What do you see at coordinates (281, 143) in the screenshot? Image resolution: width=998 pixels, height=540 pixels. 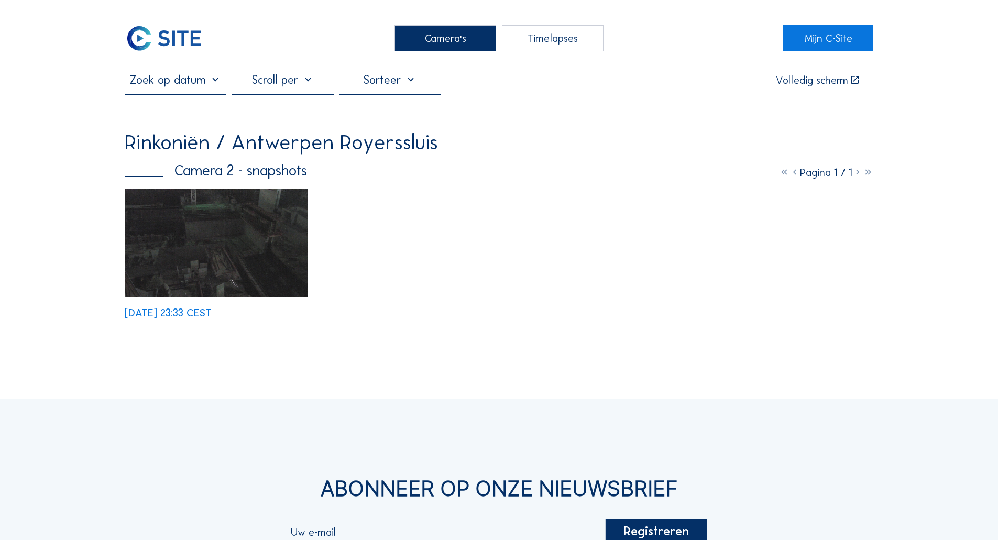 I see `div: Rinkoniën / Antwerpen Royerssluis` at bounding box center [281, 143].